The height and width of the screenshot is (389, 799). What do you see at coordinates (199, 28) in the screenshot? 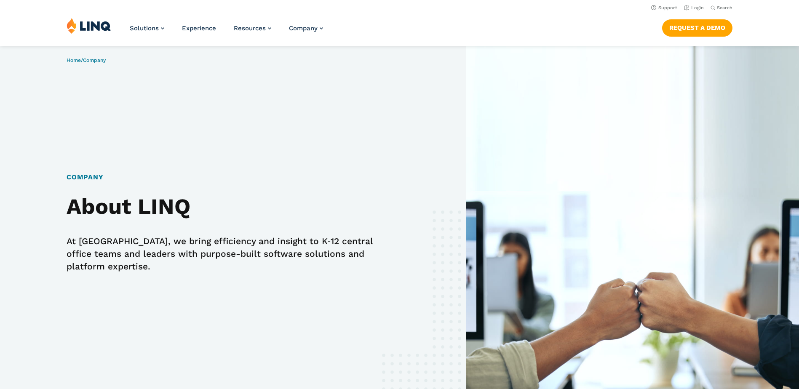
I see `span: Experience` at bounding box center [199, 28].